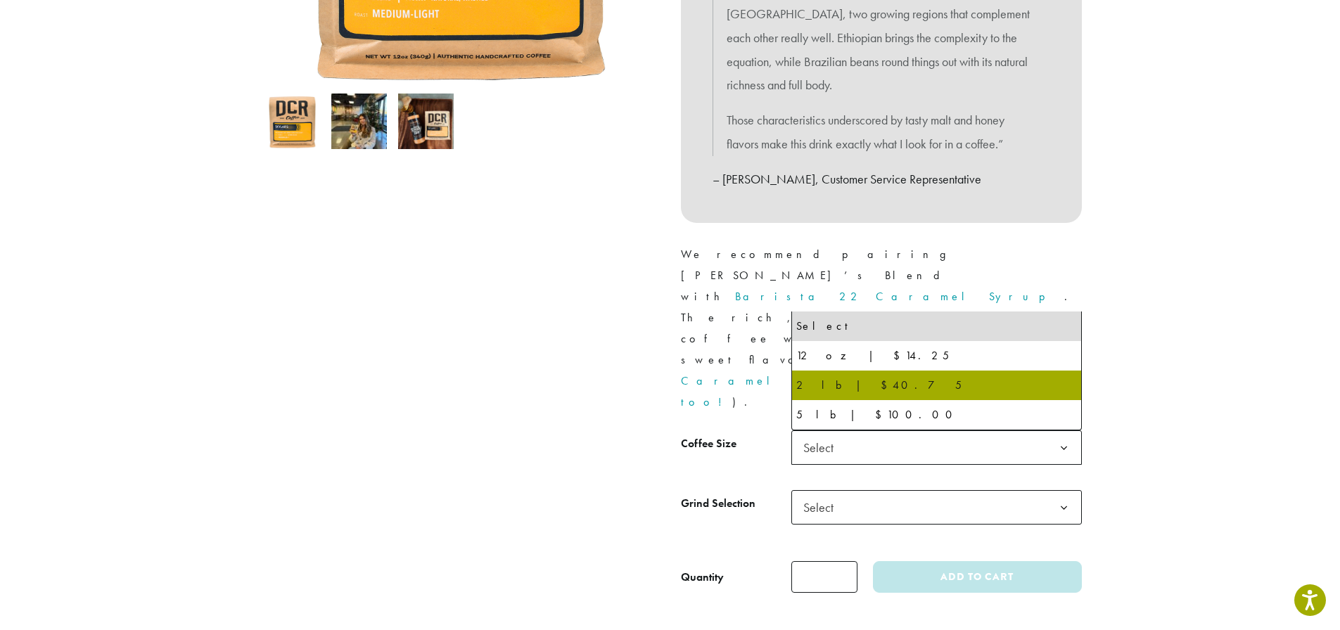  I want to click on label: Coffee Size, so click(736, 444).